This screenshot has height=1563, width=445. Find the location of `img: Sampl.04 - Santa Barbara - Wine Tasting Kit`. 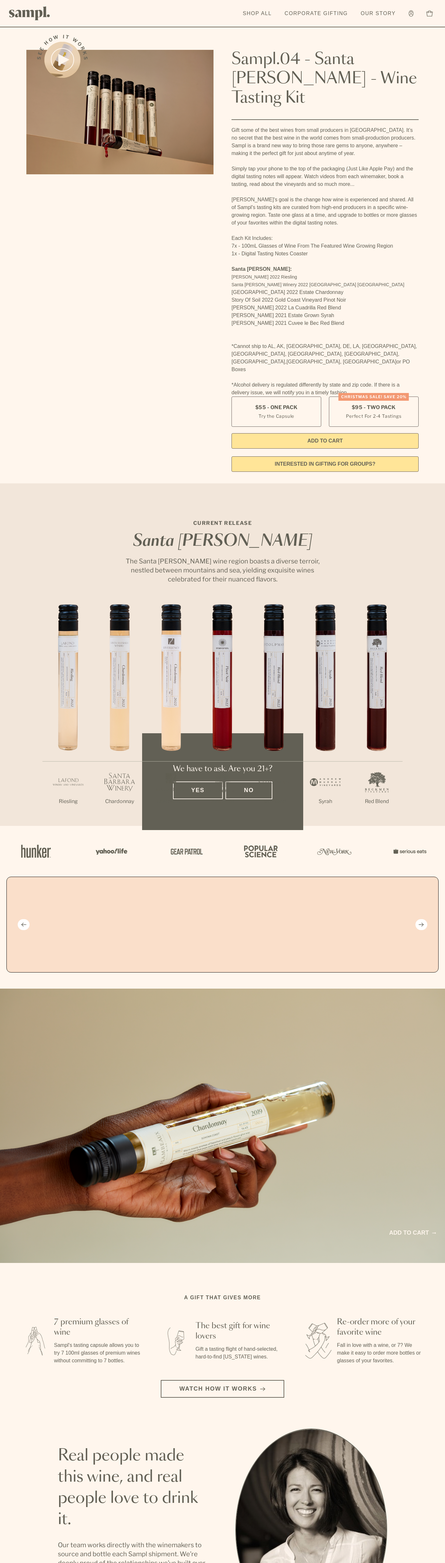

img: Sampl.04 - Santa Barbara - Wine Tasting Kit is located at coordinates (120, 112).